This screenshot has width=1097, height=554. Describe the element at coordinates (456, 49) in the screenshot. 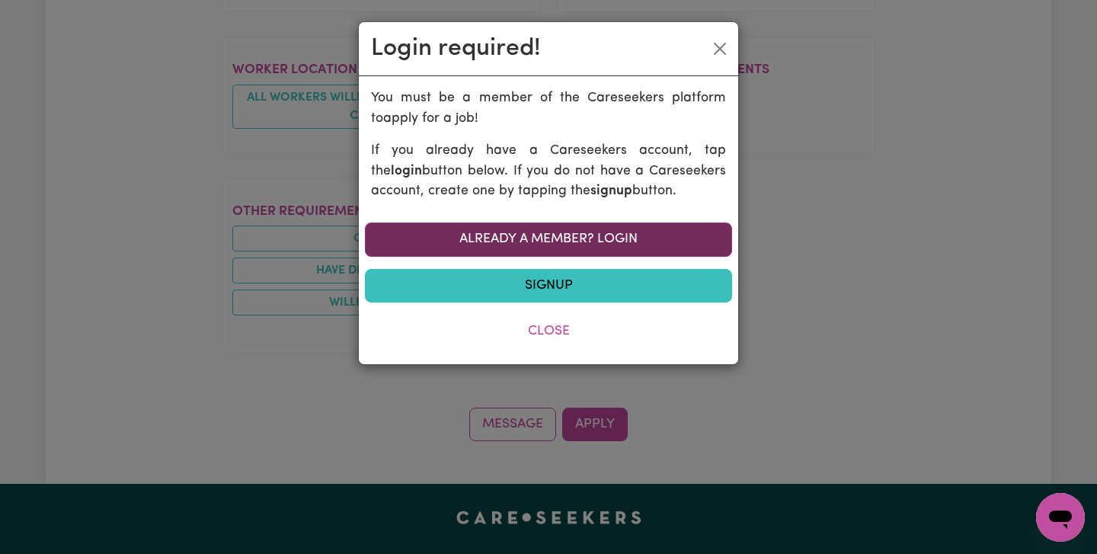

I see `h2: Login required!` at that location.